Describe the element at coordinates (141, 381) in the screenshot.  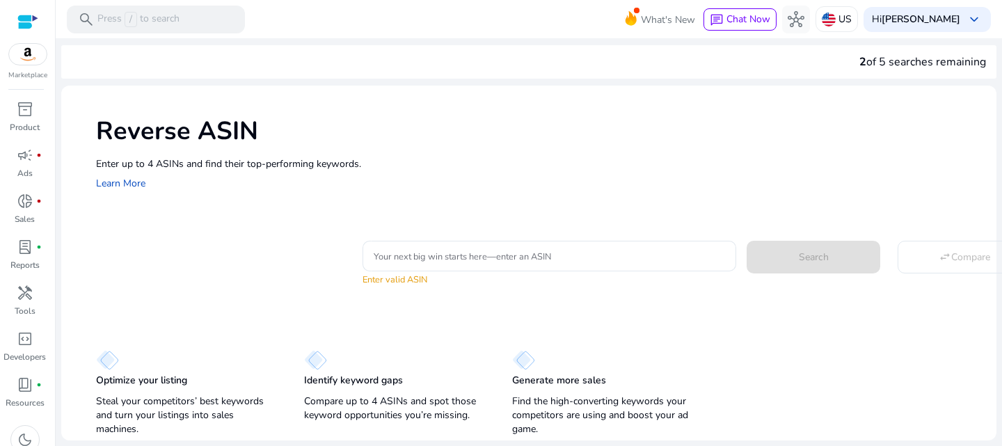
I see `p: Optimize your listing` at that location.